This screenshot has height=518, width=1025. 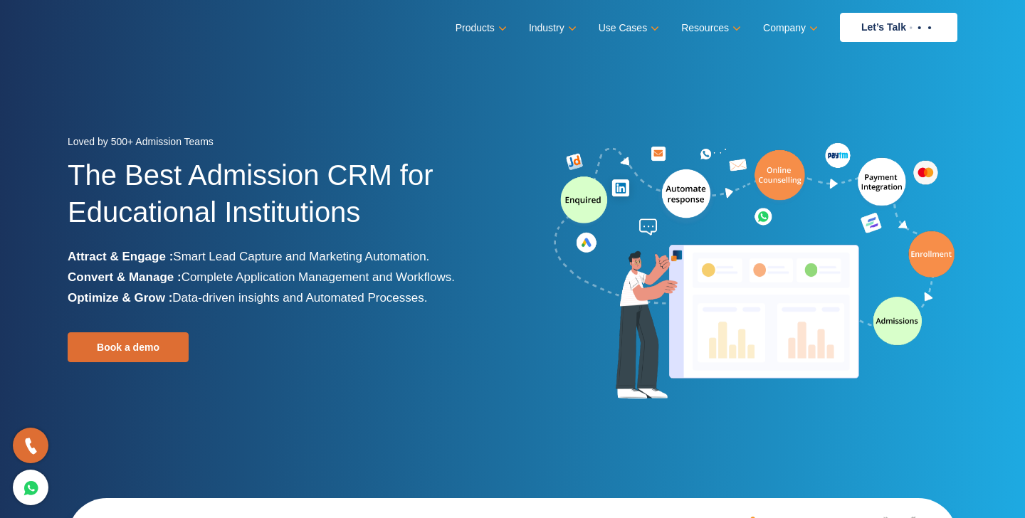 I want to click on span: Smart Lead Capture and Marketing Automation., so click(x=301, y=256).